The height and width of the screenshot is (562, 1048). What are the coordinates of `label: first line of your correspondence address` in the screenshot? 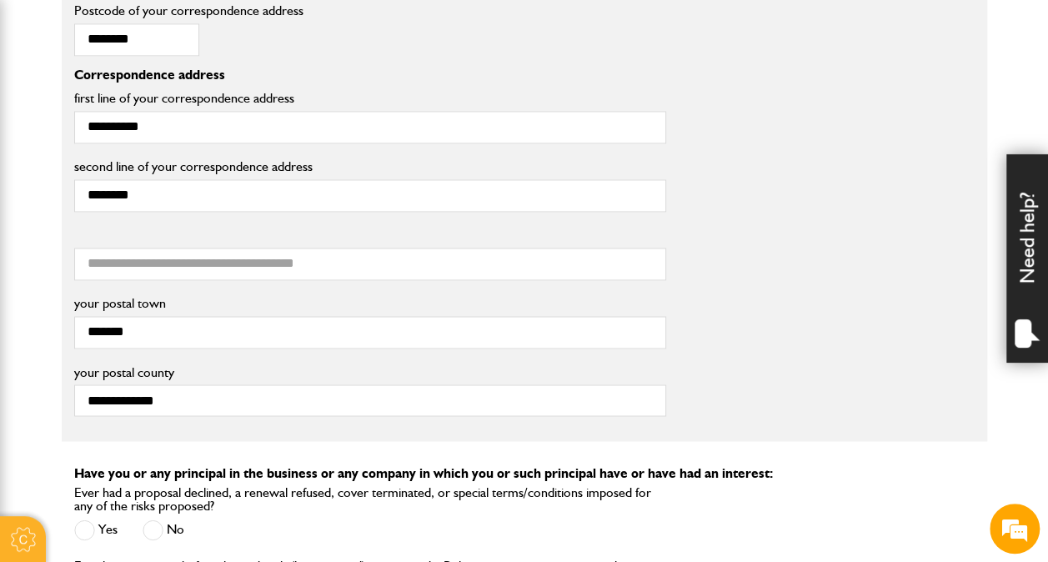 It's located at (370, 98).